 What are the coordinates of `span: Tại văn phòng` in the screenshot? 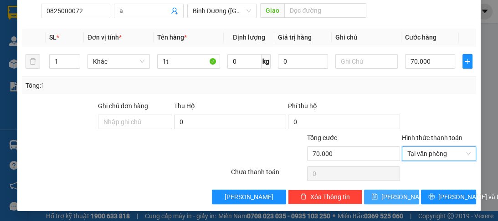 It's located at (439, 154).